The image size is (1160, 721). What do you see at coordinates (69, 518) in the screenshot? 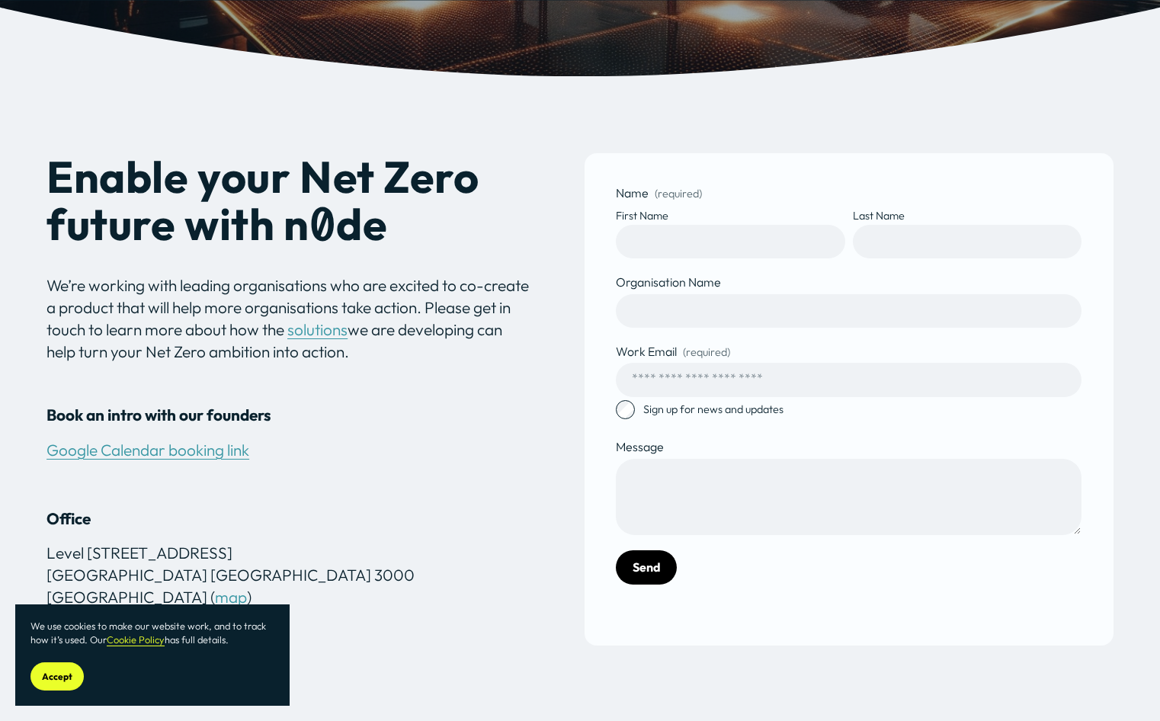
I see `strong: Office` at bounding box center [69, 518].